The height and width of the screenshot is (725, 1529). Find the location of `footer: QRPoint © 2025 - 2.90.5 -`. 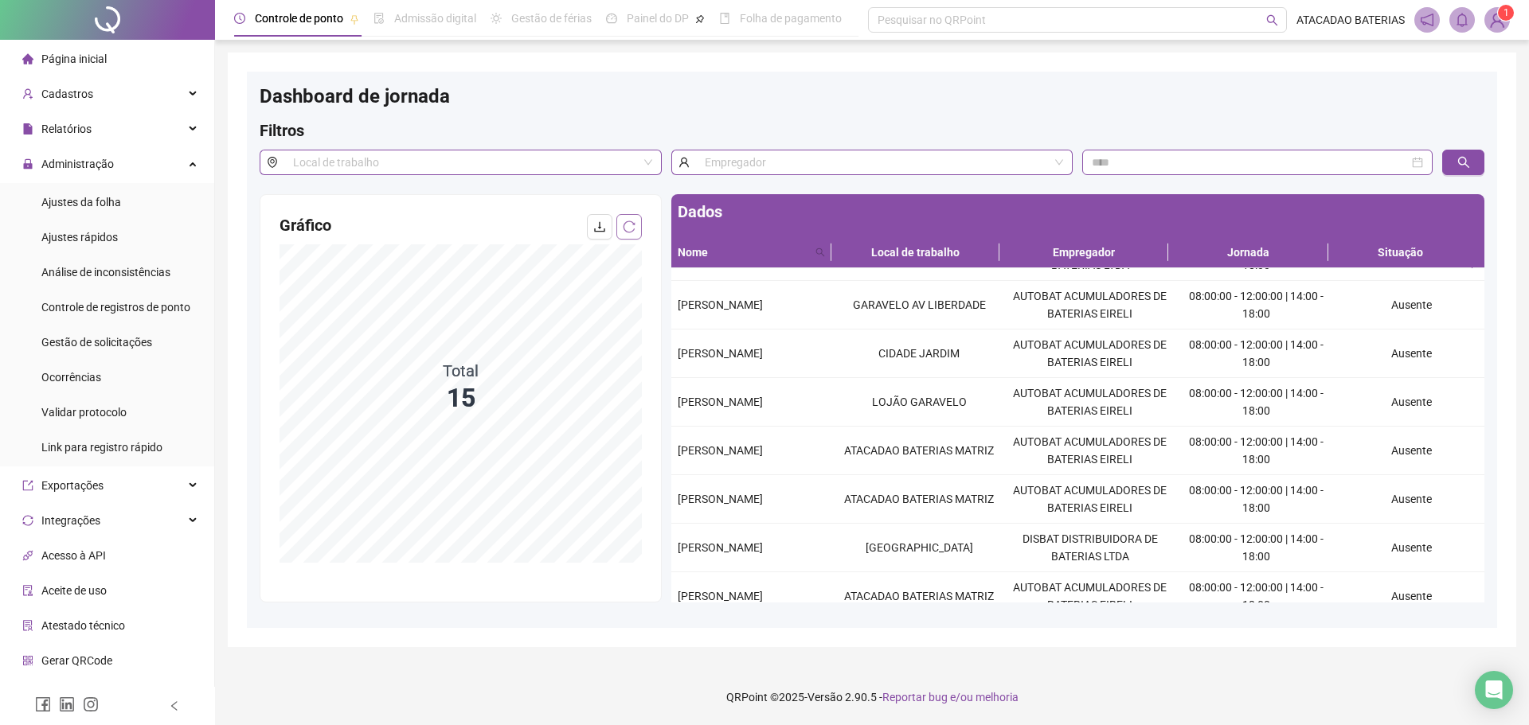

footer: QRPoint © 2025 - 2.90.5 - is located at coordinates (872, 697).